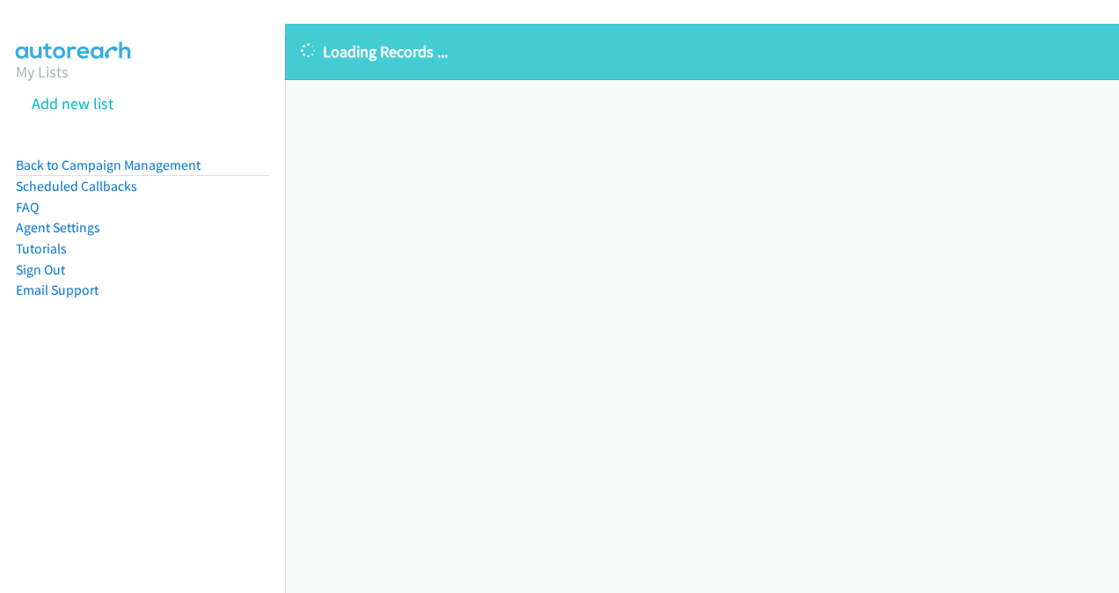  I want to click on a: Sign Out, so click(40, 269).